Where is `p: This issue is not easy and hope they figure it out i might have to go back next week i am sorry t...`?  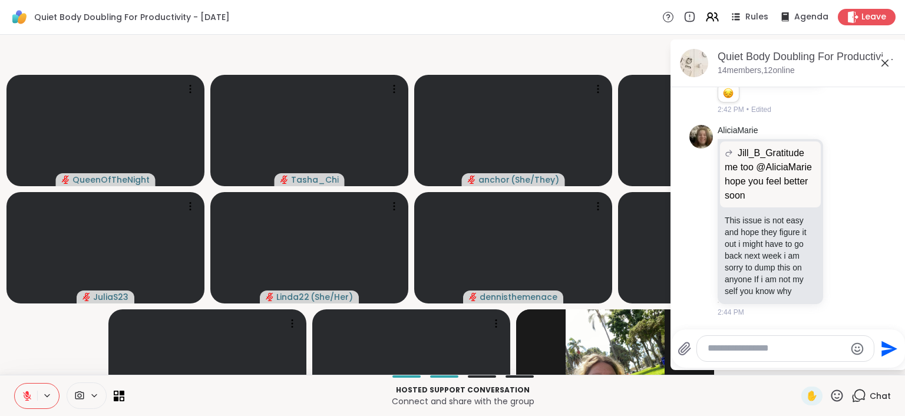
p: This issue is not easy and hope they figure it out i might have to go back next week i am sorry t... is located at coordinates (770, 256).